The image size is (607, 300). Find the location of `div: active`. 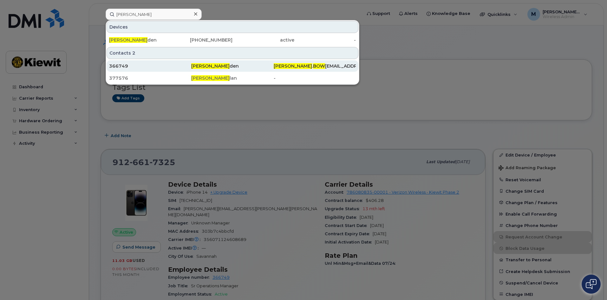

div: active is located at coordinates (263, 40).